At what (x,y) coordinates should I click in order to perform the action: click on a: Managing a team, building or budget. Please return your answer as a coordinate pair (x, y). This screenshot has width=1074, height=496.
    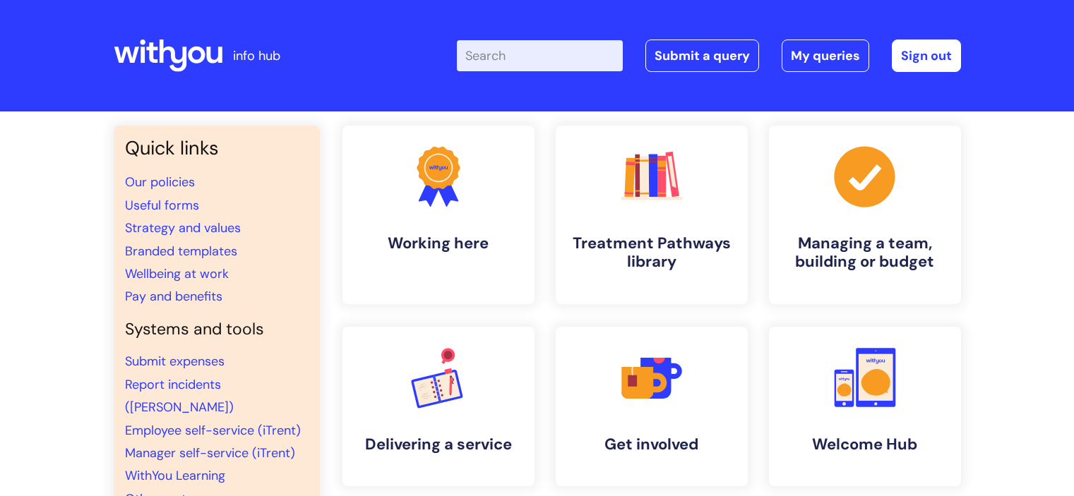
    Looking at the image, I should click on (865, 215).